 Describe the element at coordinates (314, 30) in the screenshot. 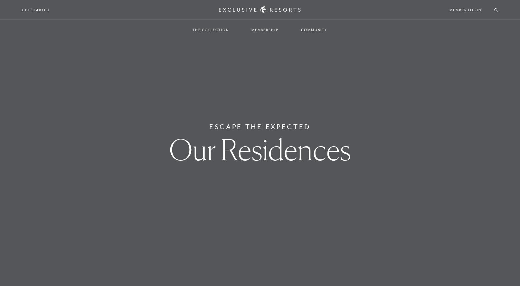

I see `a: Community` at that location.